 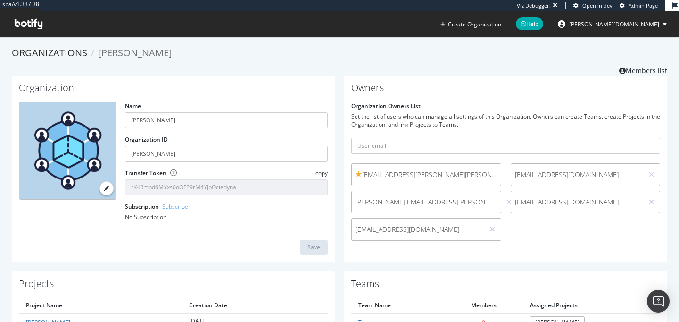 What do you see at coordinates (100, 305) in the screenshot?
I see `th: Project Name` at bounding box center [100, 305].